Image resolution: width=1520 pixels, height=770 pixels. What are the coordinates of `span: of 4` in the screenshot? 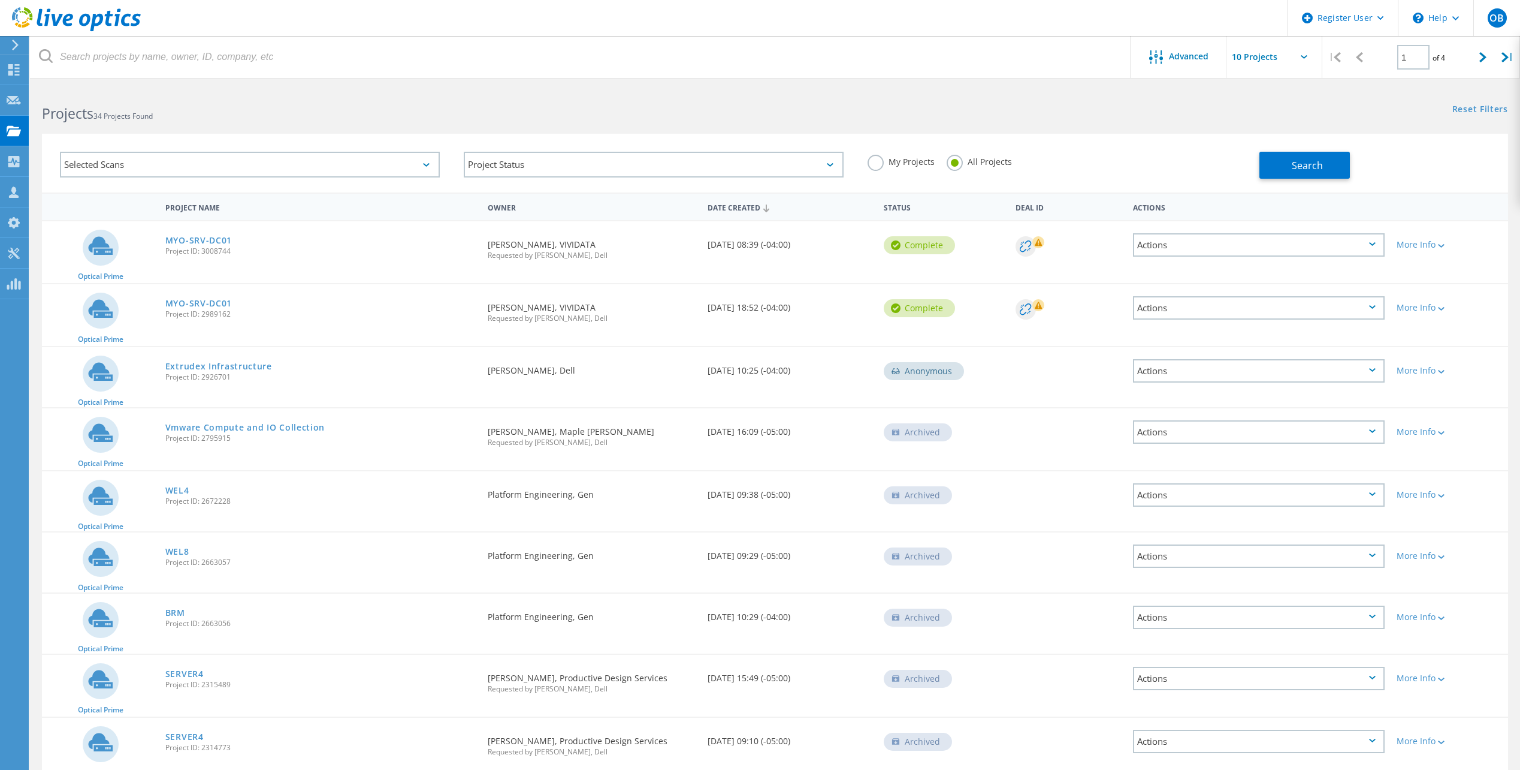 It's located at (1439, 58).